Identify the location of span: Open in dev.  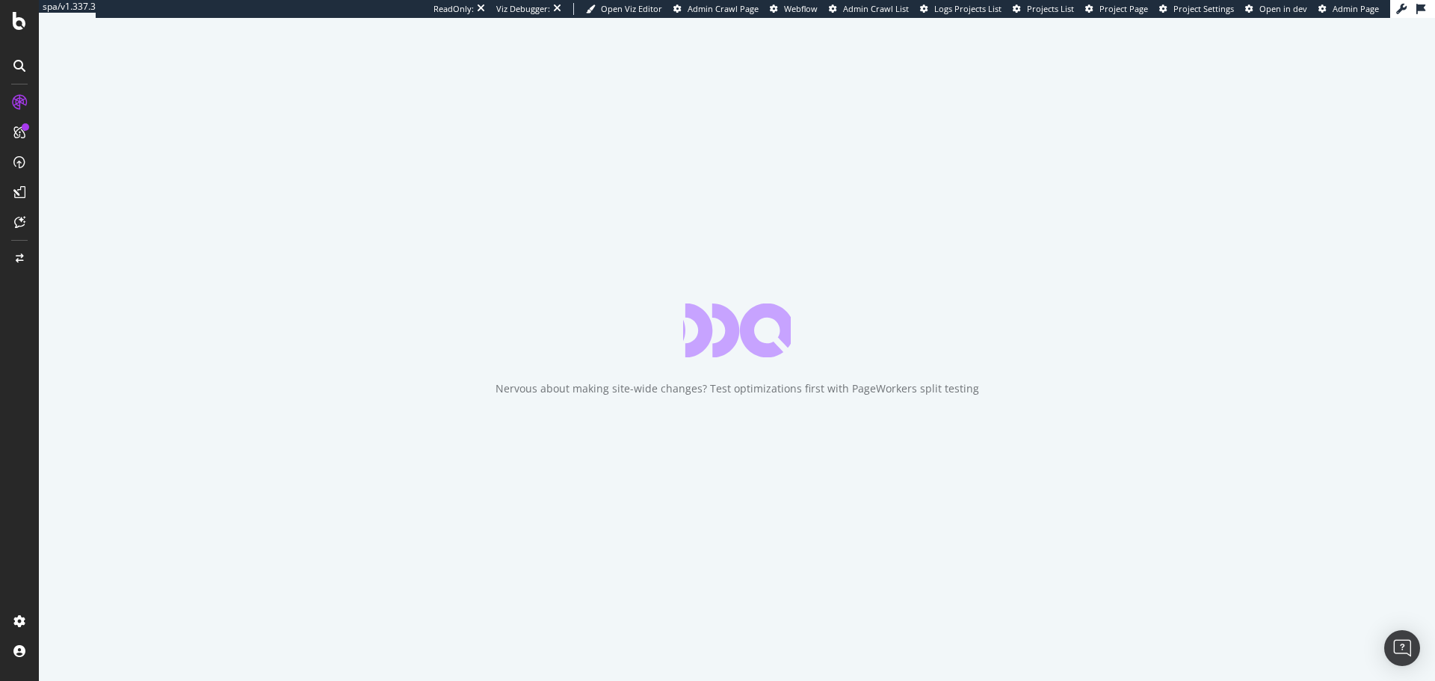
(1283, 8).